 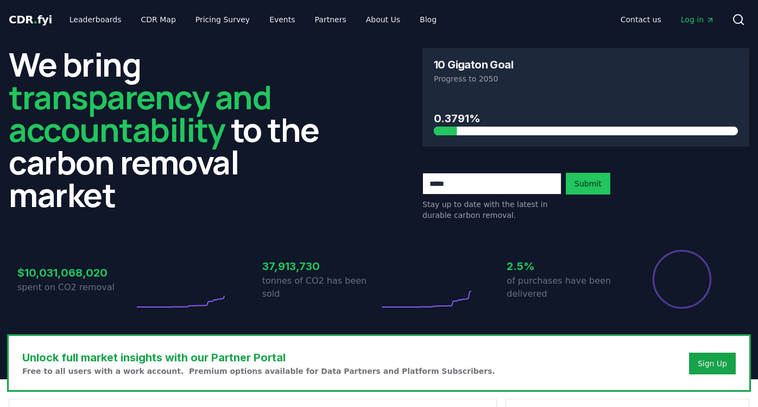 I want to click on a: CDR.fyi, so click(x=30, y=20).